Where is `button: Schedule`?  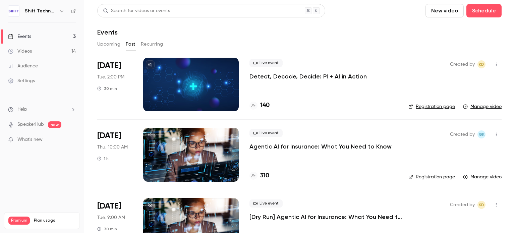 button: Schedule is located at coordinates (484, 11).